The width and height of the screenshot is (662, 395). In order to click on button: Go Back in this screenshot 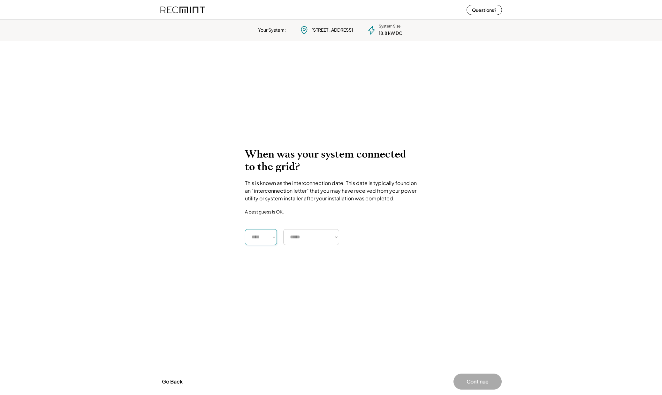, I will do `click(172, 381)`.